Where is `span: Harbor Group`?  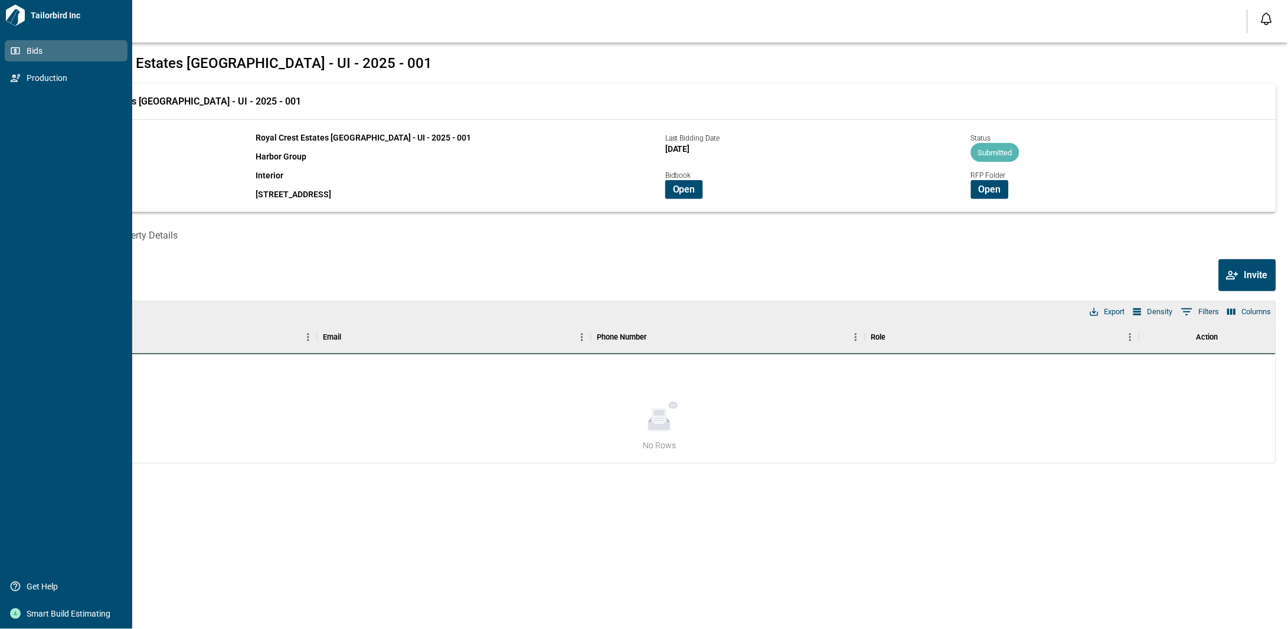
span: Harbor Group is located at coordinates (281, 156).